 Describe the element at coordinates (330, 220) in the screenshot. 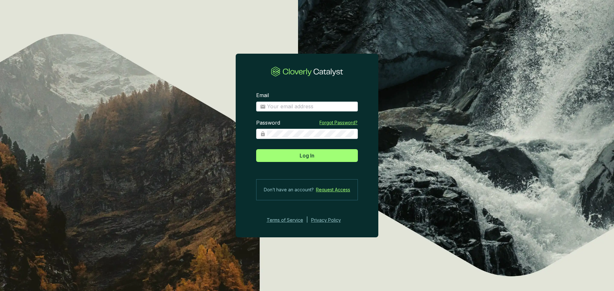

I see `a: Privacy Policy` at that location.